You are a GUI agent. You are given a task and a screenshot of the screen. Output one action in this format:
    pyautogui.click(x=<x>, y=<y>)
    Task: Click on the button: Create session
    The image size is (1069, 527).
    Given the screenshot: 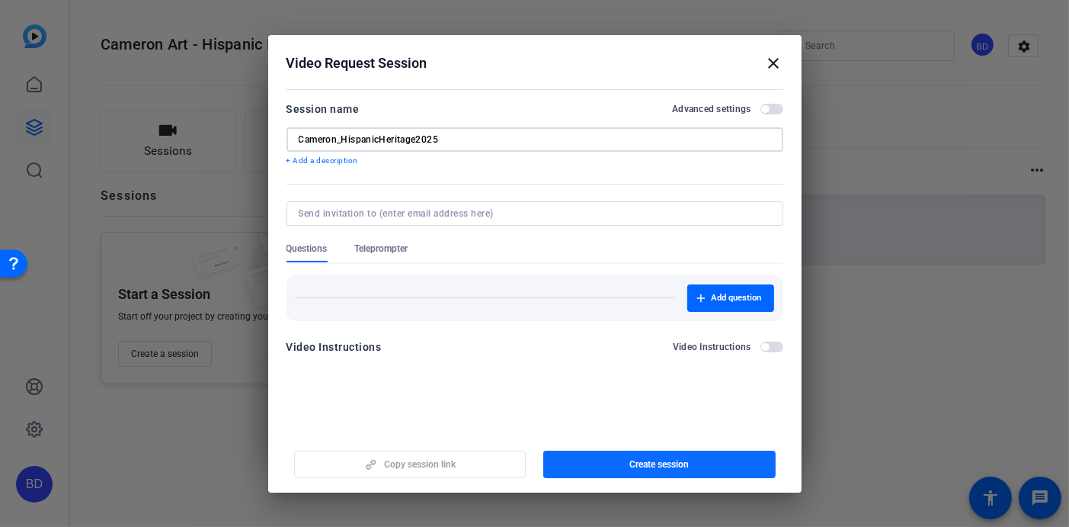 What is the action you would take?
    pyautogui.click(x=659, y=464)
    